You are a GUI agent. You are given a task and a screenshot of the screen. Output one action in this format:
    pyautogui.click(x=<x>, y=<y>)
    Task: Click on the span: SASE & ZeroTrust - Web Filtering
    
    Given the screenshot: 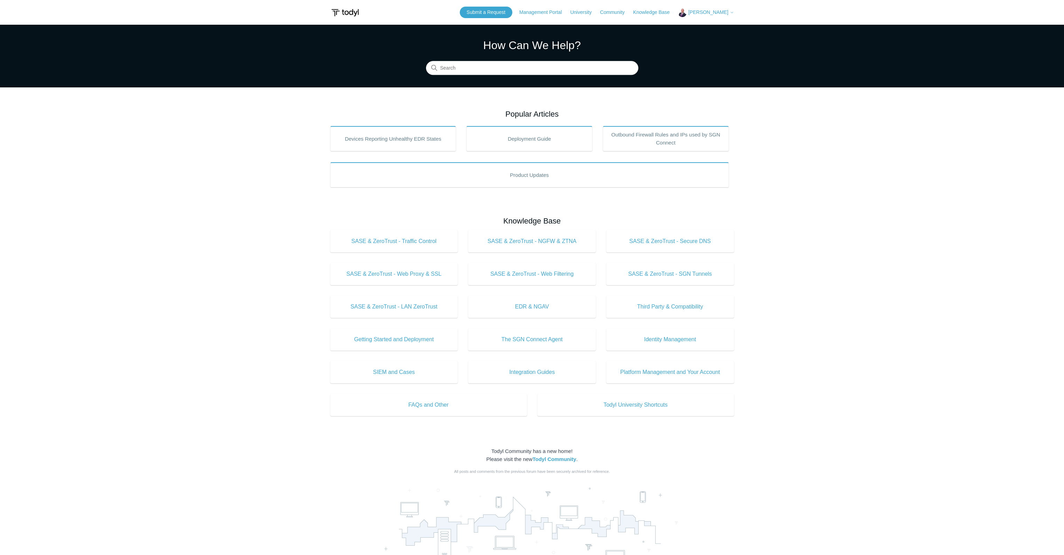 What is the action you would take?
    pyautogui.click(x=532, y=274)
    